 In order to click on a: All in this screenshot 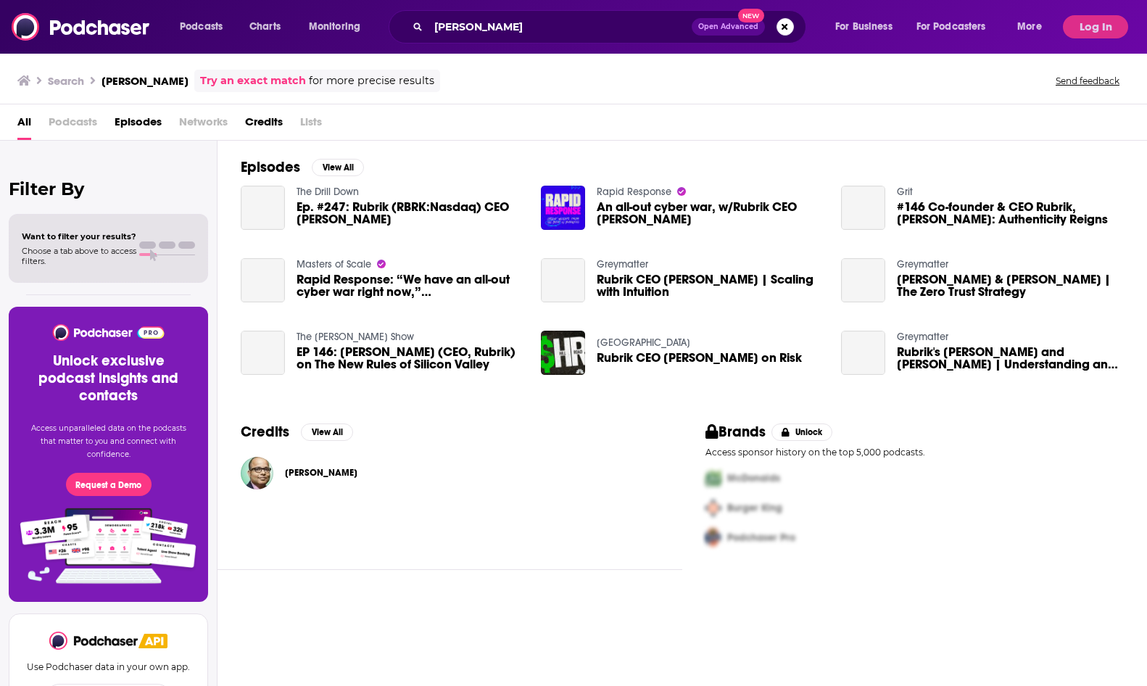, I will do `click(24, 125)`.